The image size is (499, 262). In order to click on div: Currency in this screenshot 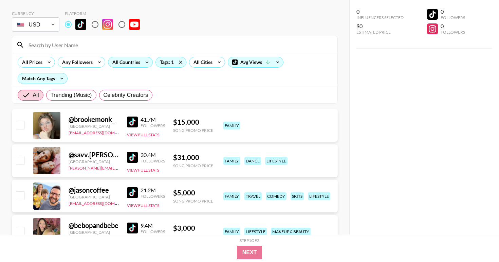, I will do `click(36, 13)`.